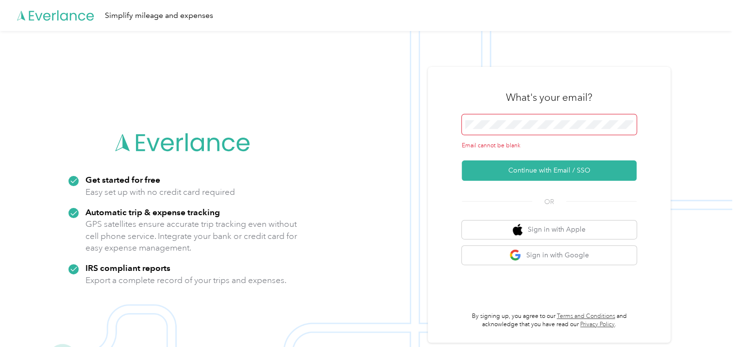 Image resolution: width=737 pixels, height=347 pixels. What do you see at coordinates (597, 325) in the screenshot?
I see `a: Privacy Policy` at bounding box center [597, 325].